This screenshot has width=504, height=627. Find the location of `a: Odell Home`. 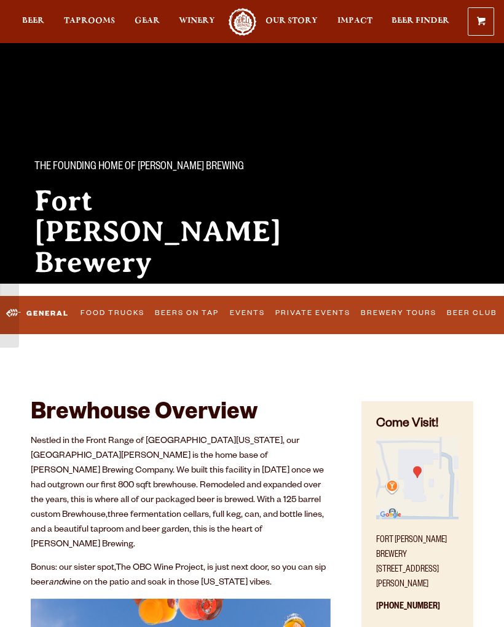

a: Odell Home is located at coordinates (243, 22).